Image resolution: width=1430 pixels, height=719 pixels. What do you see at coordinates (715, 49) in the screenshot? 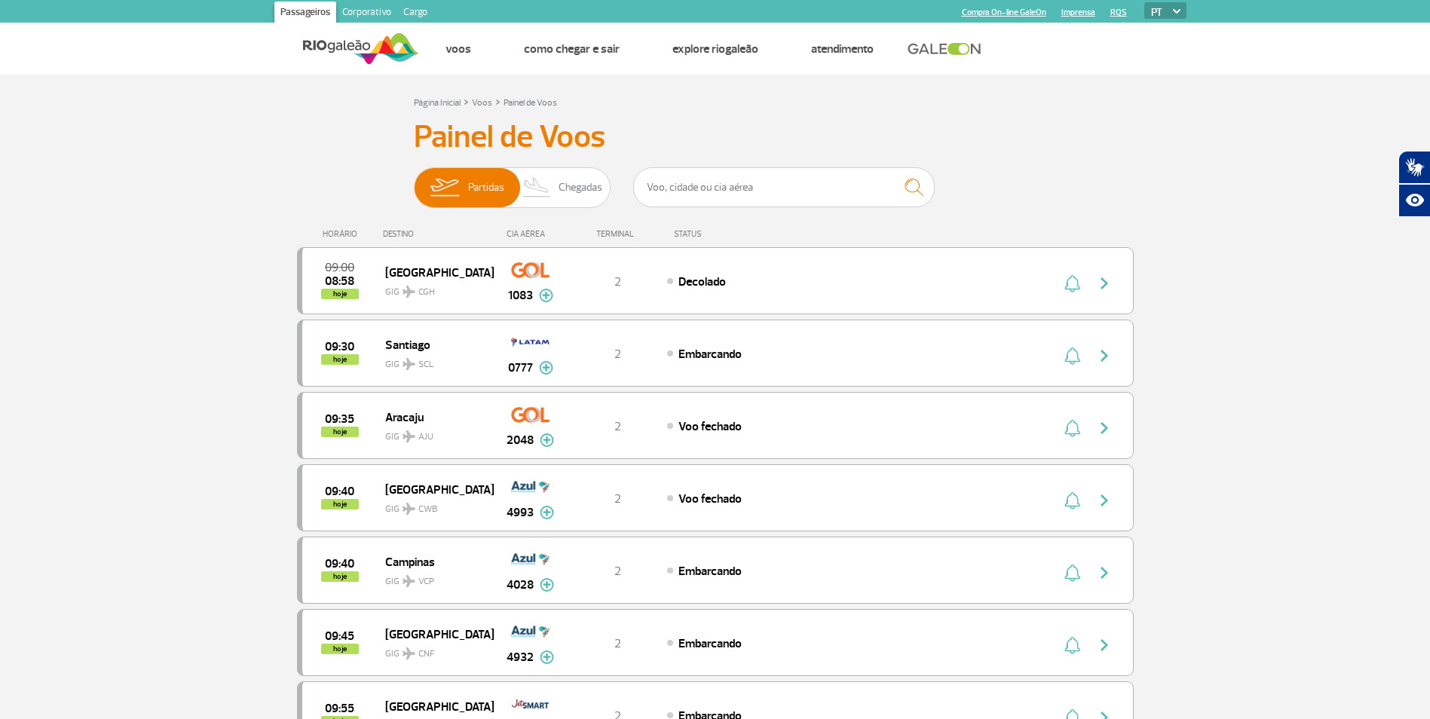
I see `a: Explore RIOgaleão` at bounding box center [715, 49].